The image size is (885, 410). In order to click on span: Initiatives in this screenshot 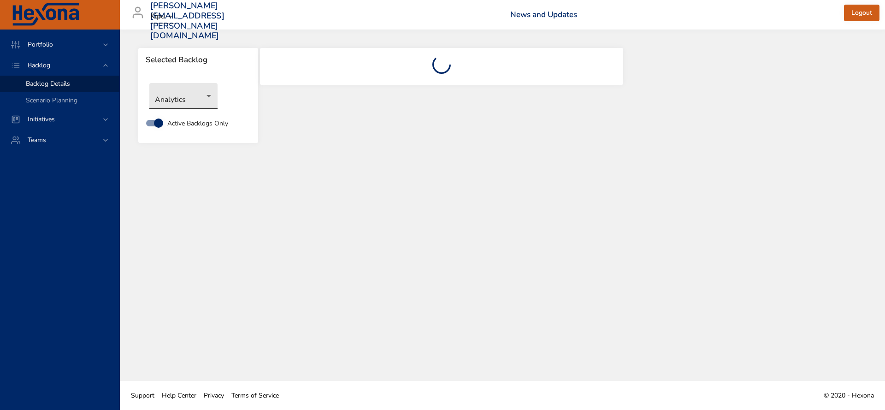, I will do `click(41, 119)`.